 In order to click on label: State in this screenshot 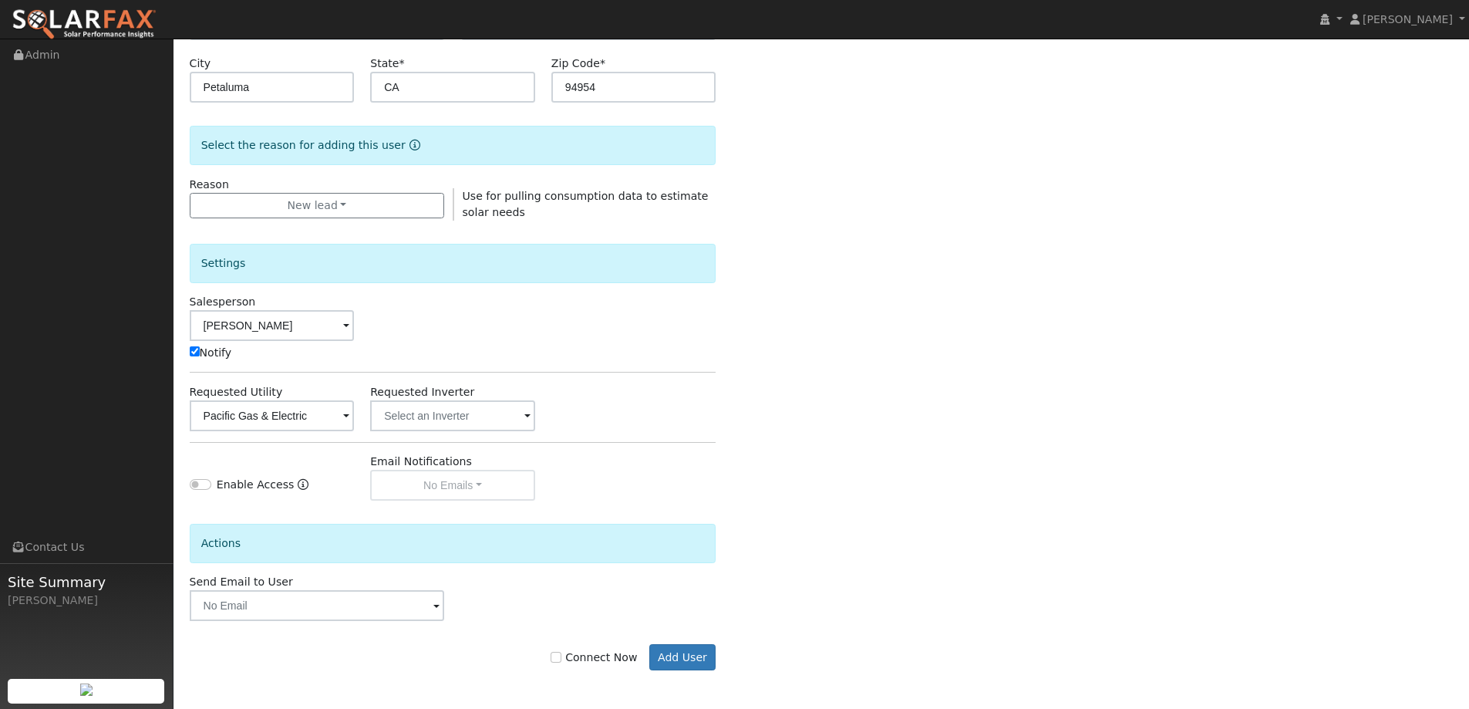, I will do `click(387, 63)`.